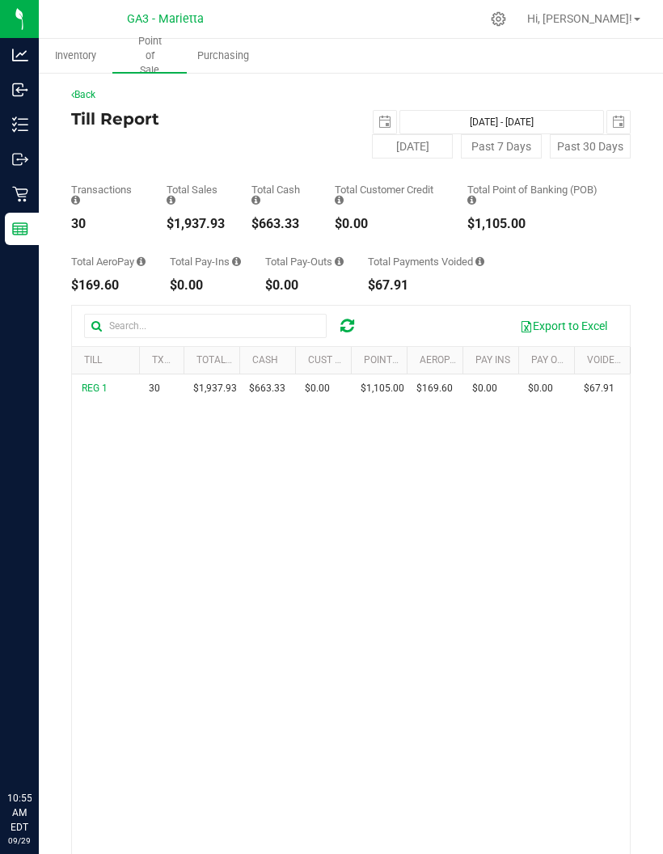  I want to click on i: Sum of all cash pay-ins added to tills within the date range., so click(236, 261).